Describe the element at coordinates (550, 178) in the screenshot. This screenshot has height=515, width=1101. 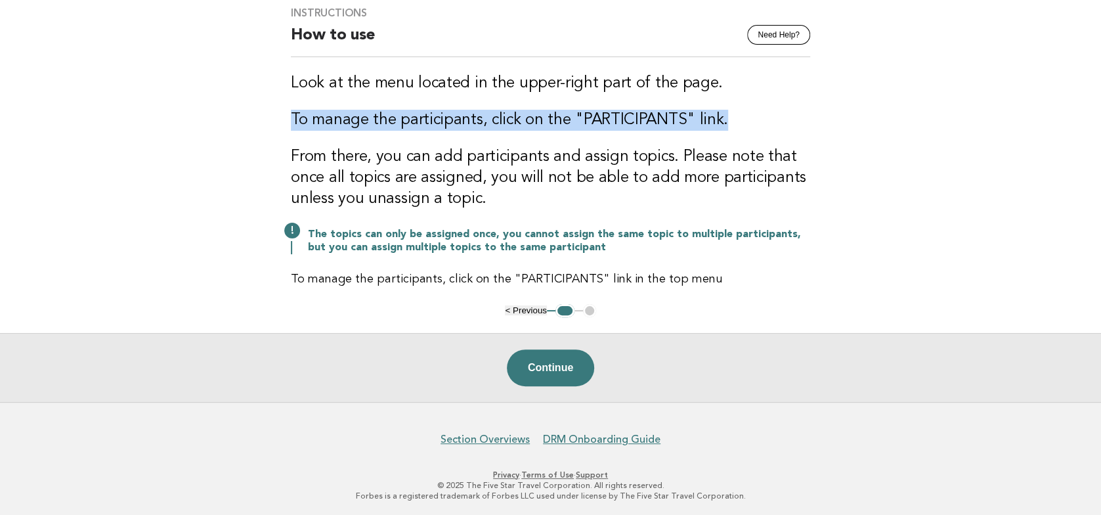
I see `h3: From there, you can add participants and assign topics. Please note that once all topics are assi...` at that location.